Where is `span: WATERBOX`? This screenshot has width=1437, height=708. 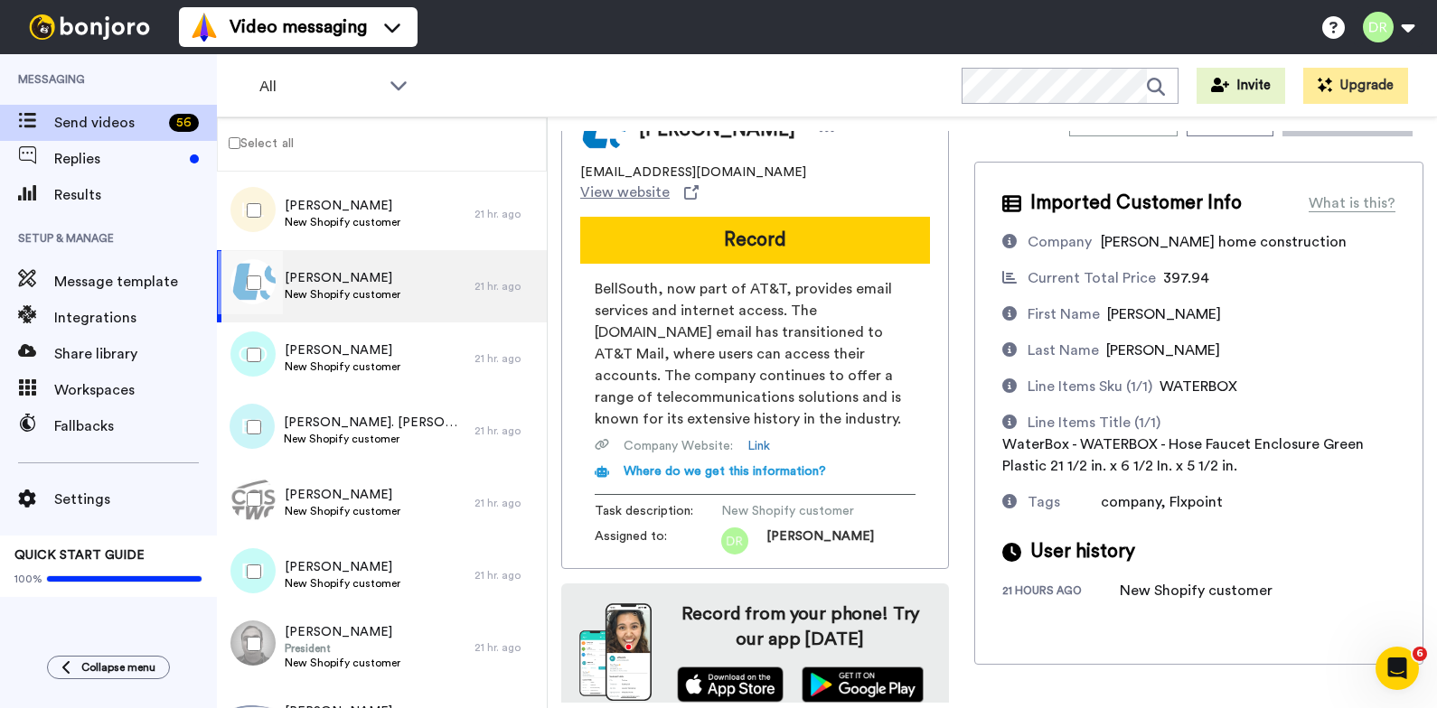 span: WATERBOX is located at coordinates (1198, 387).